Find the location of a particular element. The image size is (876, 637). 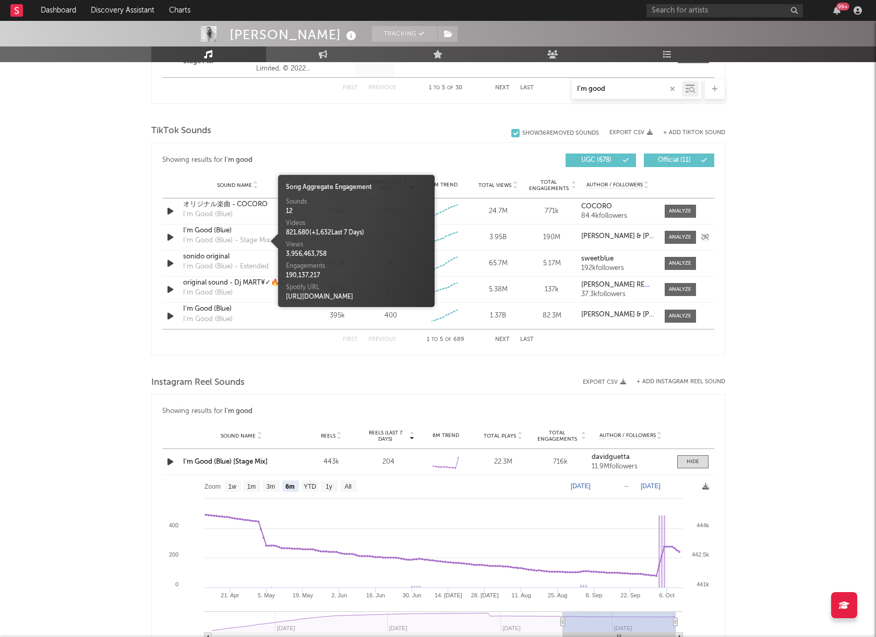

button: Tracking is located at coordinates (404, 34).